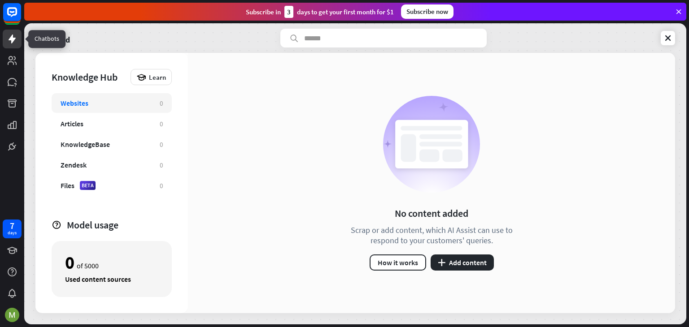  What do you see at coordinates (85, 144) in the screenshot?
I see `div: KnowledgeBase` at bounding box center [85, 144].